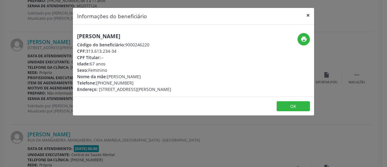 The image size is (387, 167). What do you see at coordinates (82, 70) in the screenshot?
I see `span: Sexo:` at bounding box center [82, 70].